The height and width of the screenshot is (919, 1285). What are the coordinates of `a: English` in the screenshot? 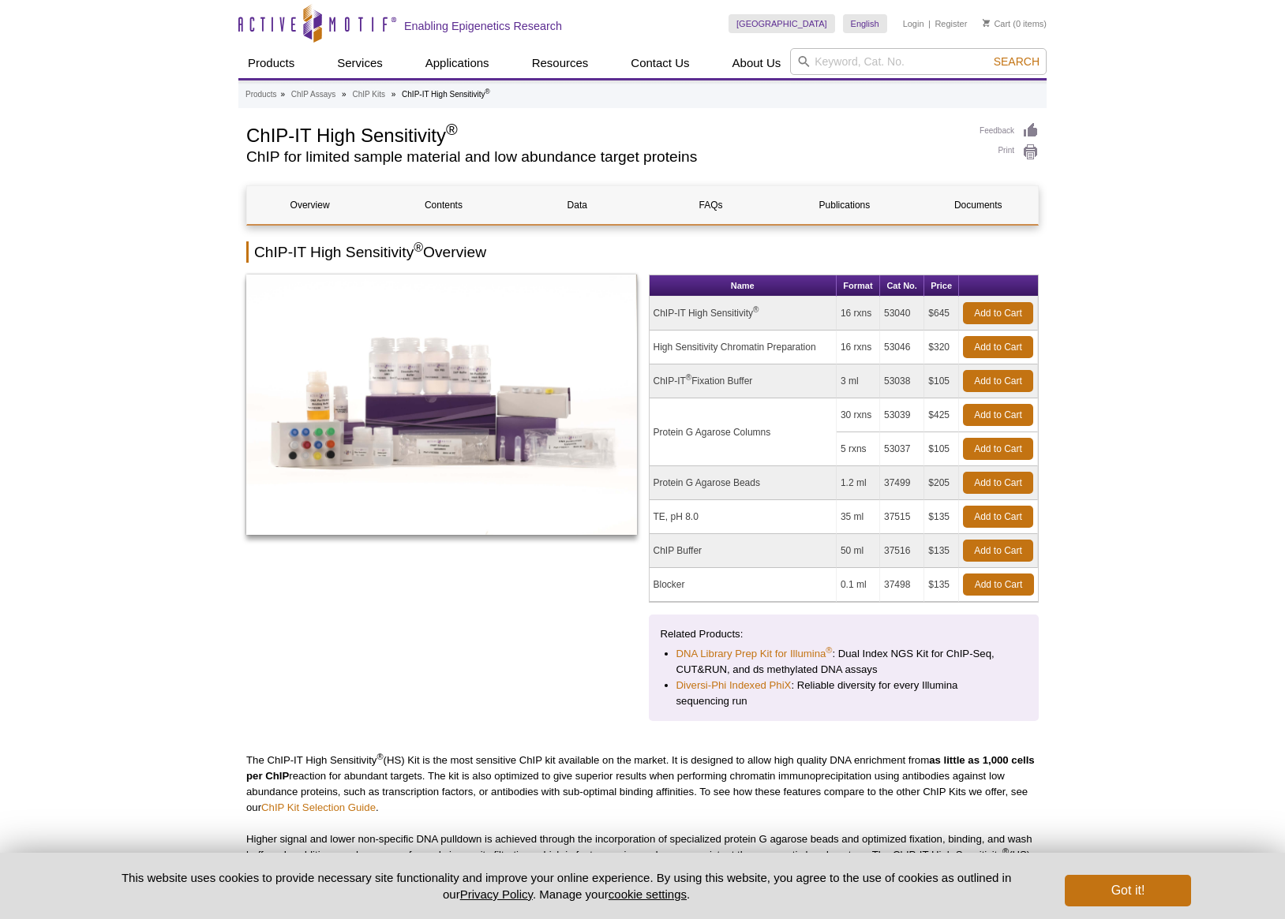 It's located at (865, 24).